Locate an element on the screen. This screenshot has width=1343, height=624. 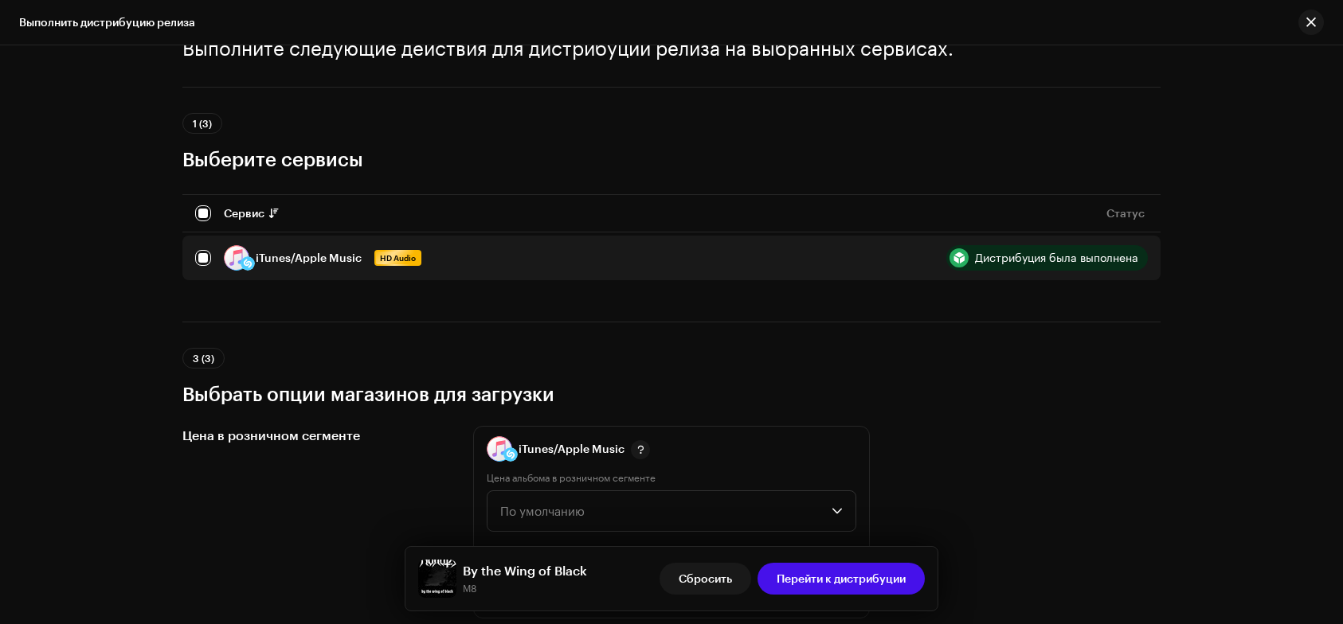
label: Цена альбома в розничном сегменте is located at coordinates (571, 478).